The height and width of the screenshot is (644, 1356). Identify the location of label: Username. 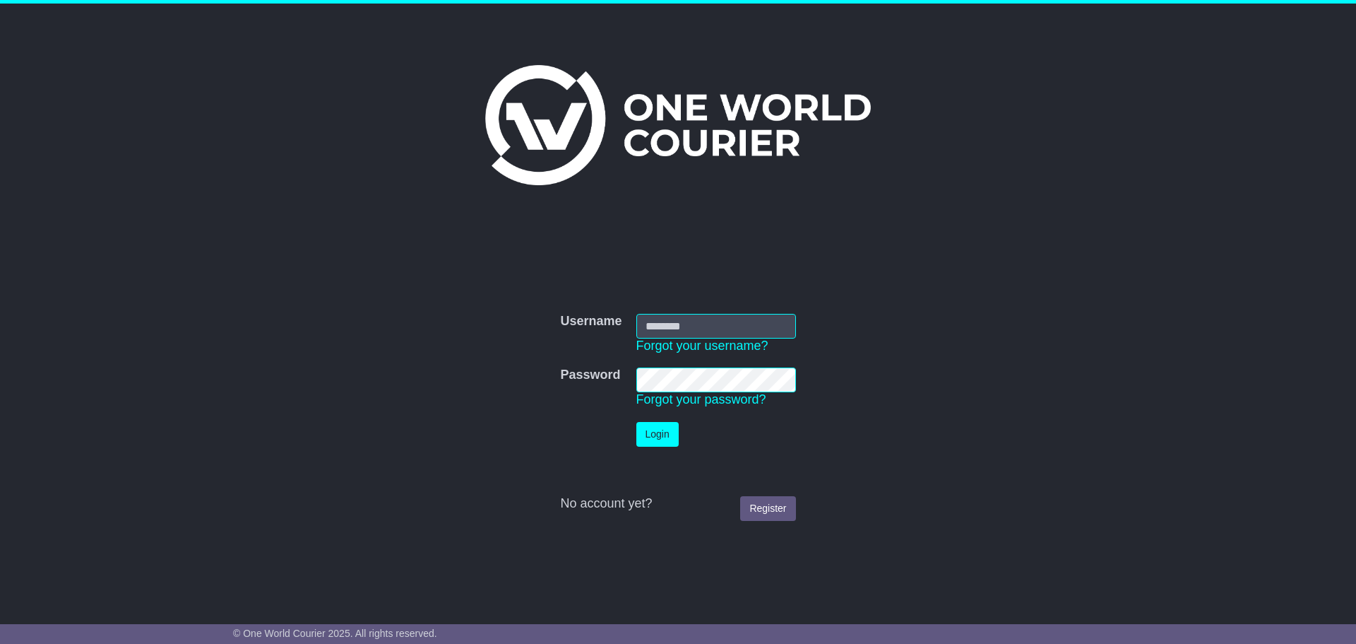
(591, 321).